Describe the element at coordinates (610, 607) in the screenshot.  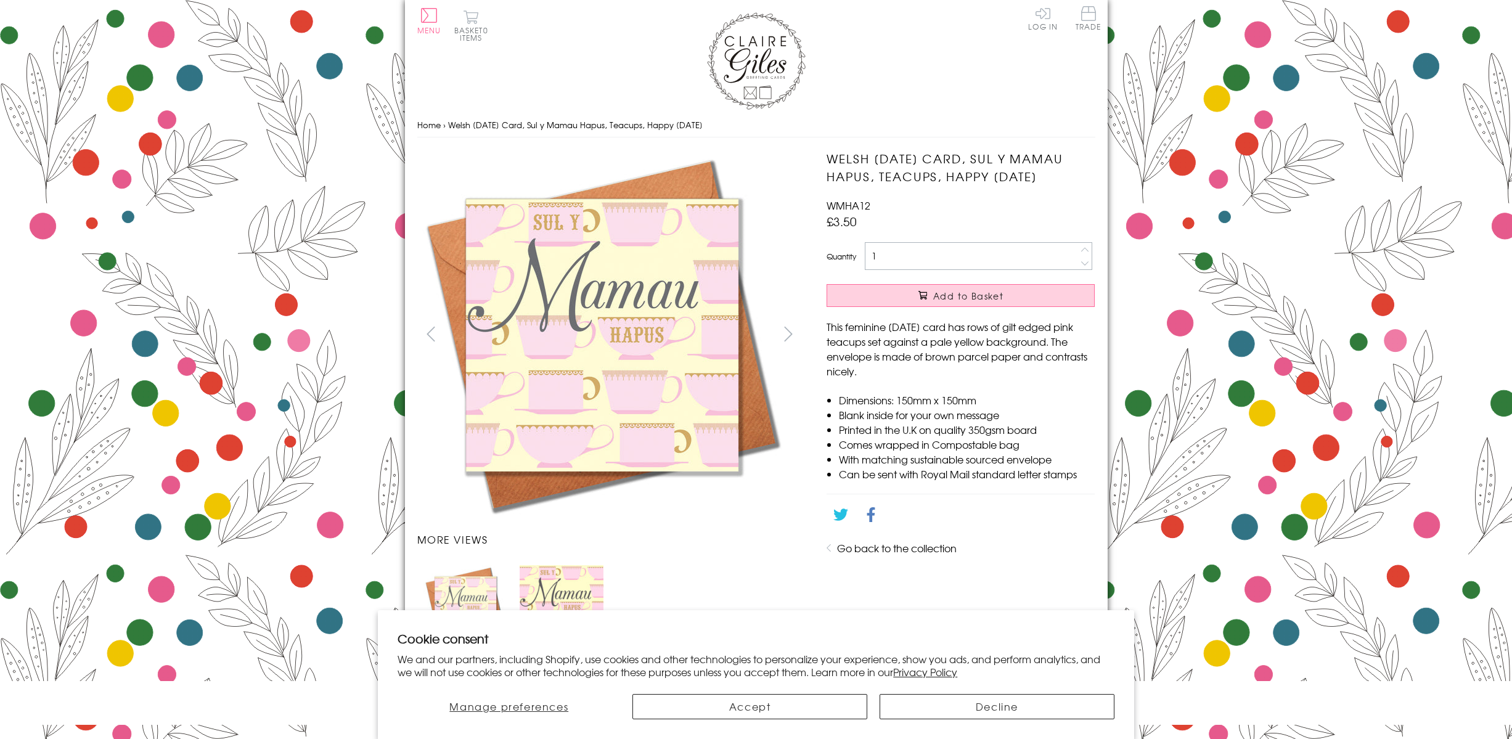
I see `ul: Carousel Pagination` at that location.